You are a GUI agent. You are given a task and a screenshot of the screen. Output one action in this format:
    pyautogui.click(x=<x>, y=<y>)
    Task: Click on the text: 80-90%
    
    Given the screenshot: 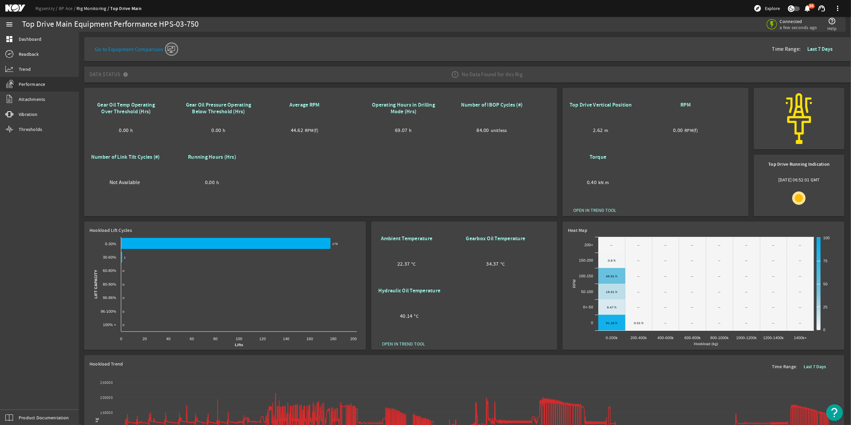 What is the action you would take?
    pyautogui.click(x=110, y=284)
    